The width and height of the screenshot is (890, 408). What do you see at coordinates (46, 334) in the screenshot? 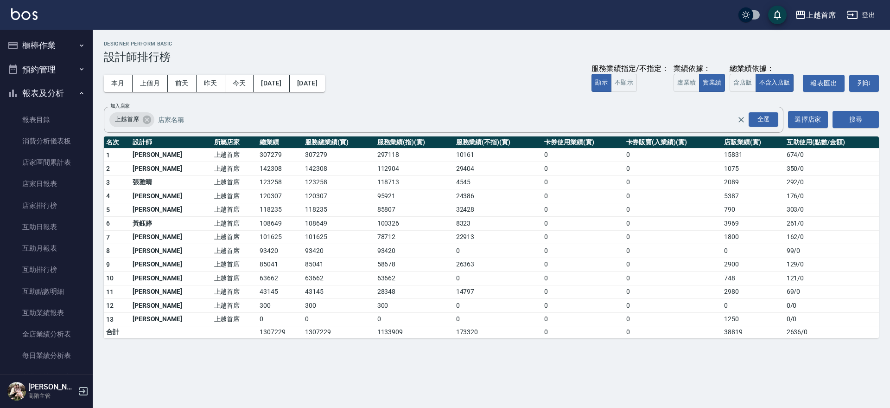
I see `a: 全店業績分析表` at bounding box center [46, 334].